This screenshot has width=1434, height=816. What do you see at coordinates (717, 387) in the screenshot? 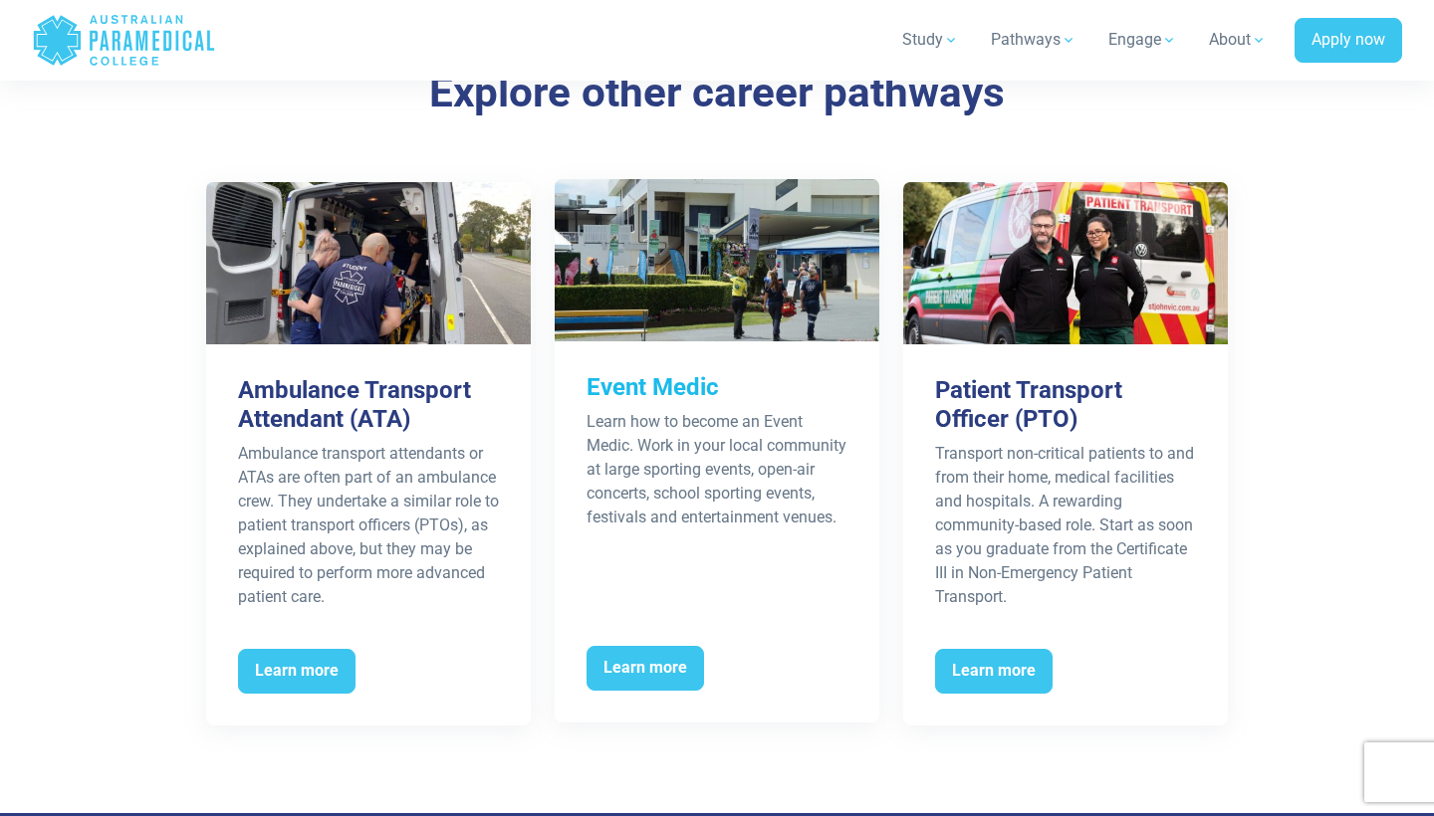
I see `h3: Event Medic` at bounding box center [717, 387].